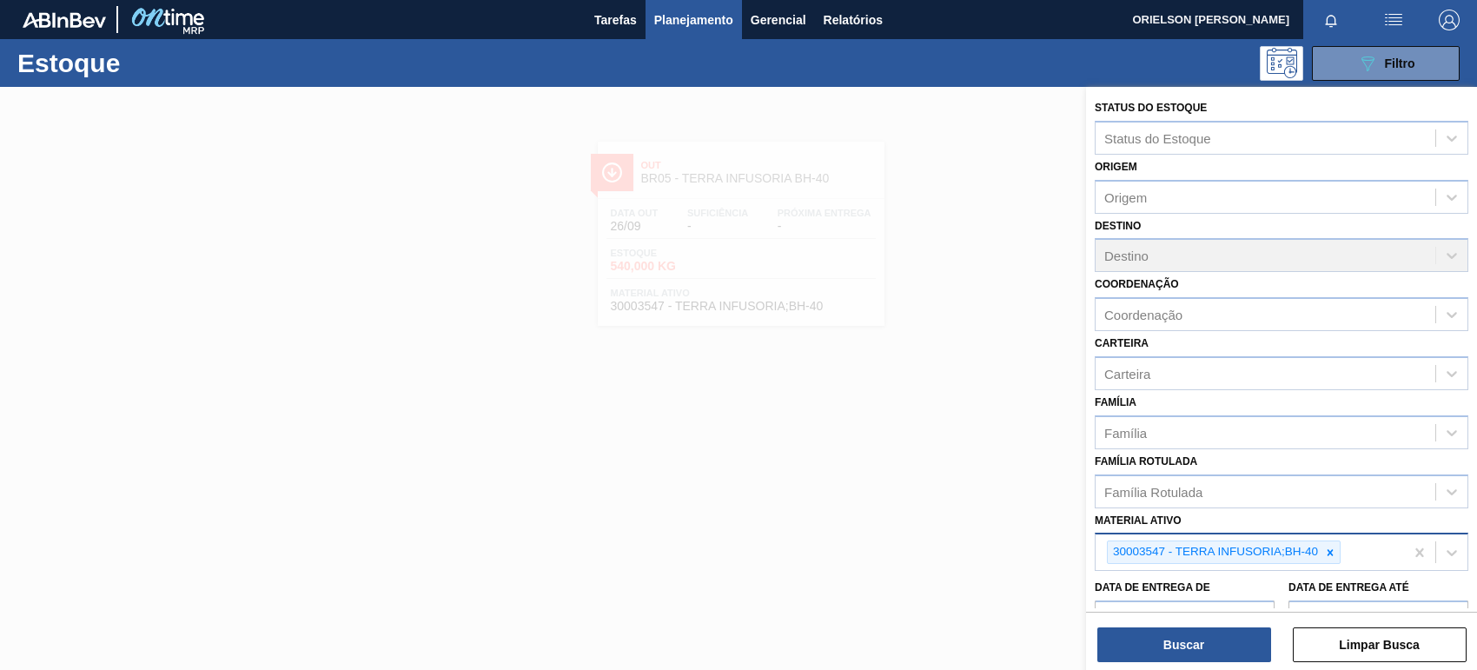 This screenshot has height=670, width=1477. Describe the element at coordinates (853, 20) in the screenshot. I see `span: Relatórios` at that location.